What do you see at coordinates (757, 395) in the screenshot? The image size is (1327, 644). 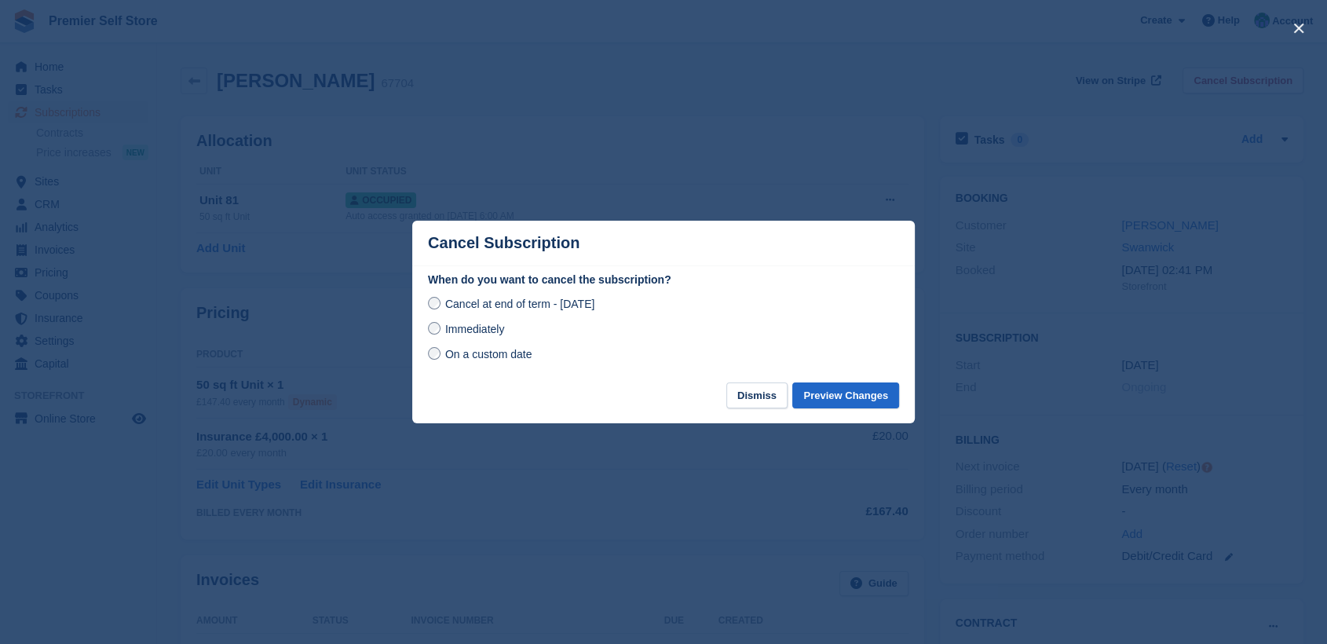 I see `button: Dismiss` at bounding box center [757, 395].